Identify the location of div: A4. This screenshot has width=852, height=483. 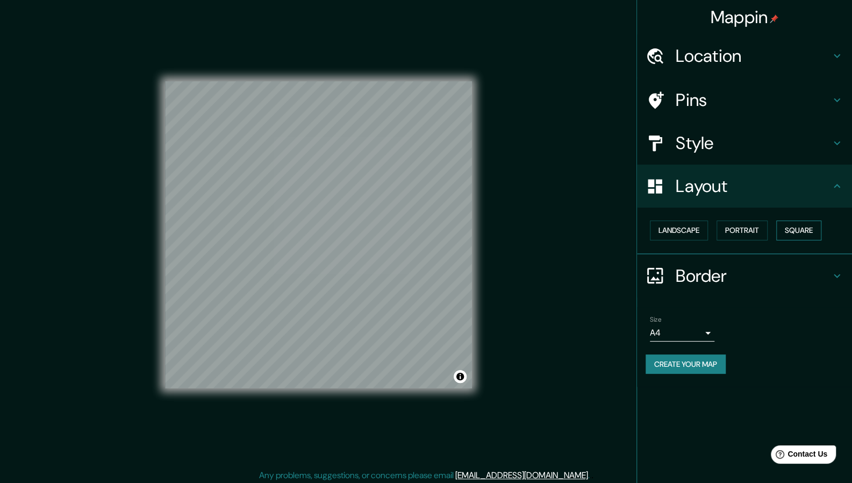
(682, 333).